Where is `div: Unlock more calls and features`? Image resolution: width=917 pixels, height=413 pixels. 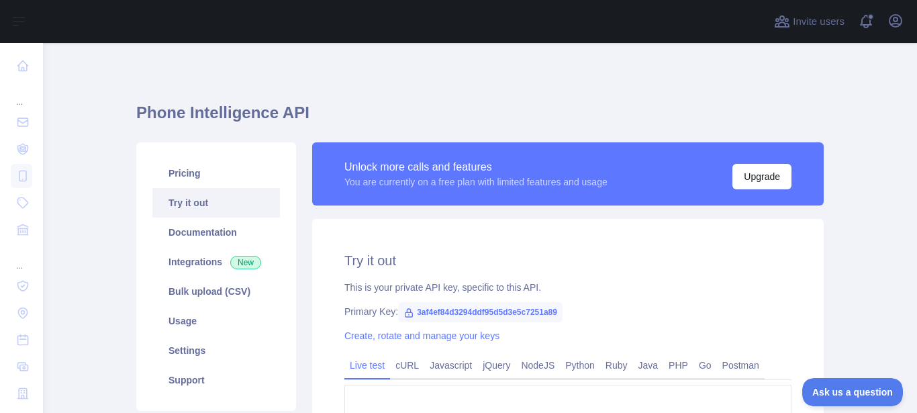
div: Unlock more calls and features is located at coordinates (476, 167).